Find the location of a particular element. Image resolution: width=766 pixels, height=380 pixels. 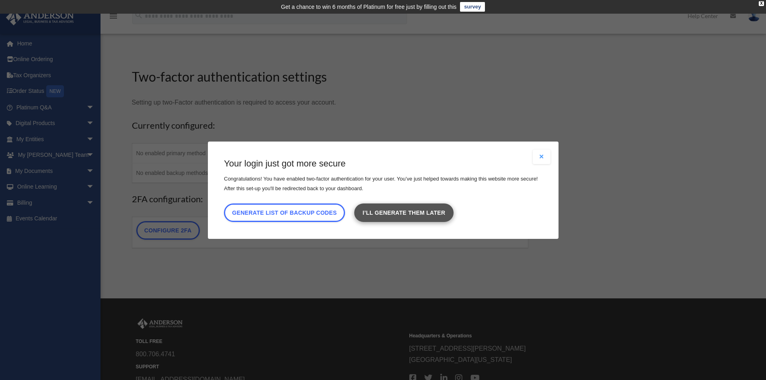

div: close is located at coordinates (762, 4).